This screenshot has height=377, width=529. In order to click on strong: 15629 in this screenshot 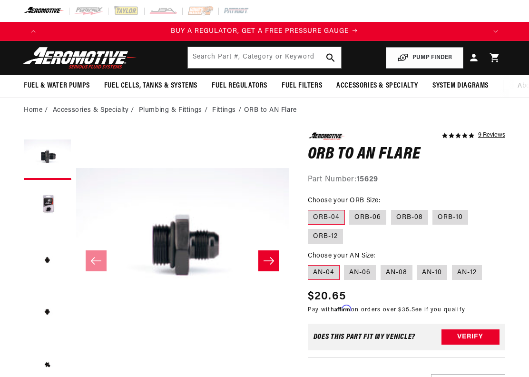, I will do `click(367, 179)`.